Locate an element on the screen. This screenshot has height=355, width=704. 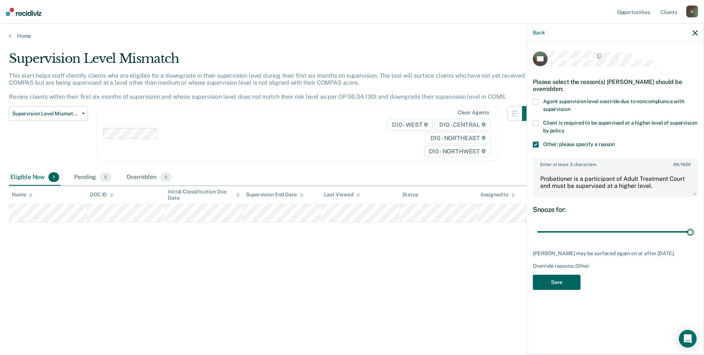
span: D10 - CENTRAL is located at coordinates (463, 125).